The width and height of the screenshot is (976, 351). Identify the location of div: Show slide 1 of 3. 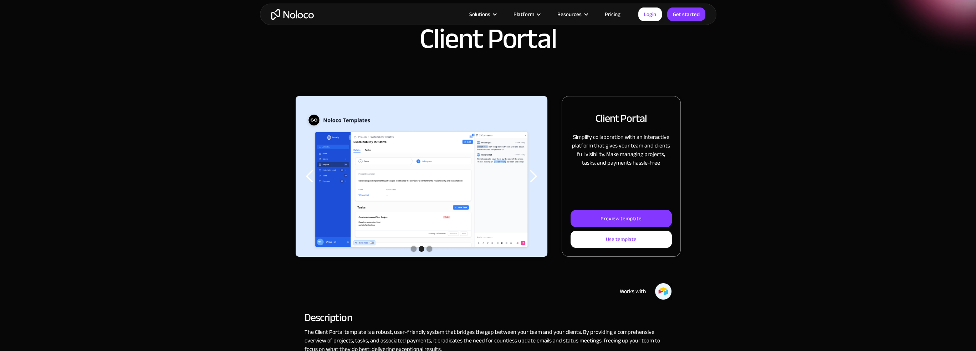
(414, 249).